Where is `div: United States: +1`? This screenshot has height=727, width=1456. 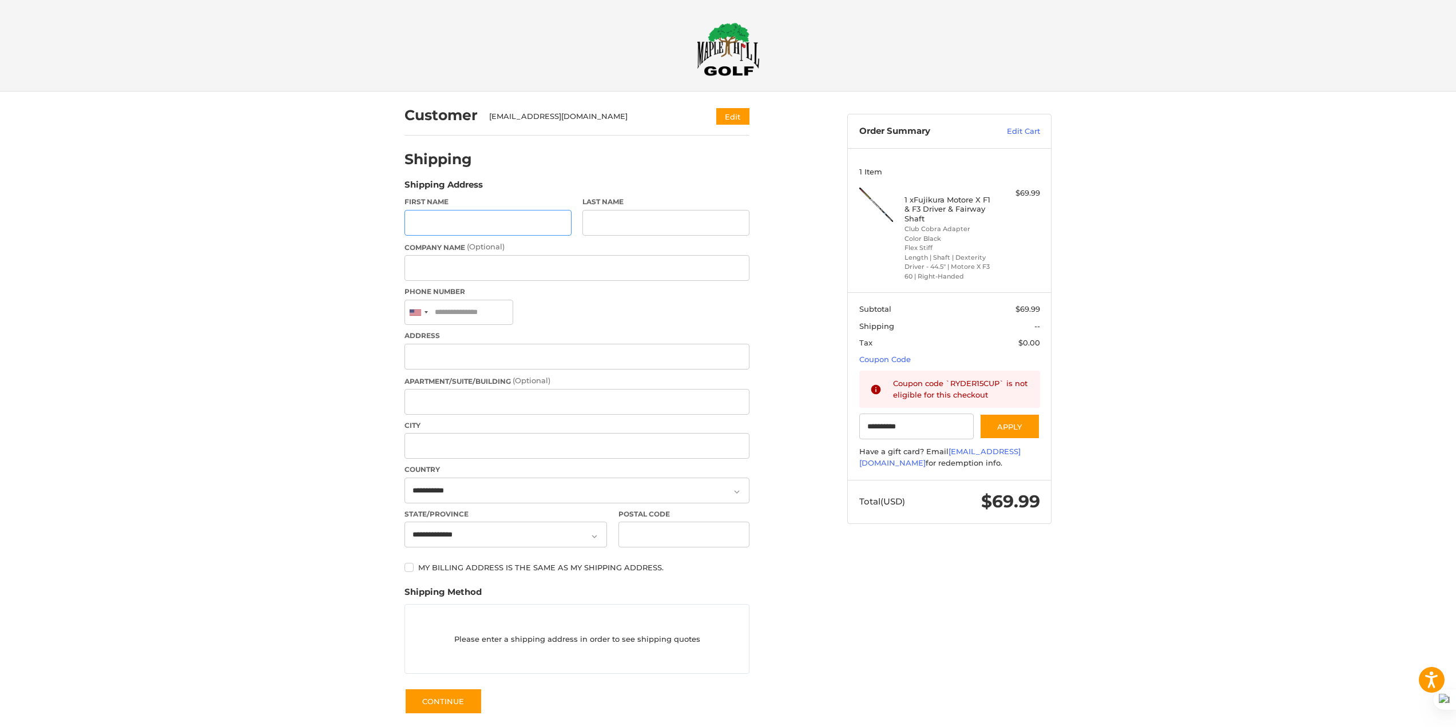 div: United States: +1 is located at coordinates (418, 312).